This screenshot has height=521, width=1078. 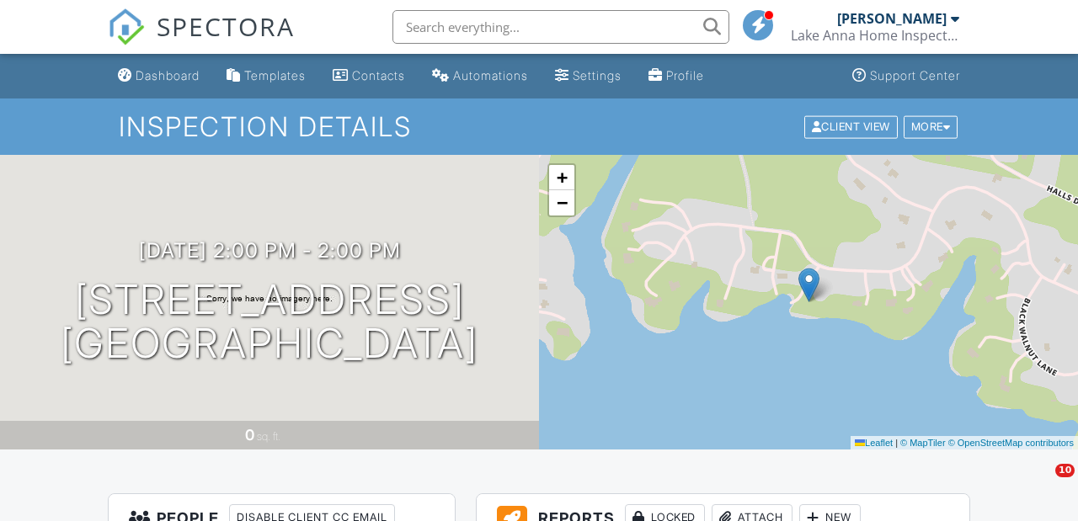 What do you see at coordinates (226, 26) in the screenshot?
I see `span: SPECTORA` at bounding box center [226, 26].